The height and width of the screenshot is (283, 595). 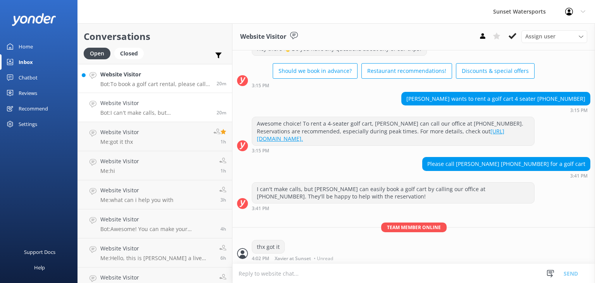 What do you see at coordinates (223, 258) in the screenshot?
I see `span: Aug 30 2025 08:38am (UTC -05:00) America/Cancun` at bounding box center [223, 258].